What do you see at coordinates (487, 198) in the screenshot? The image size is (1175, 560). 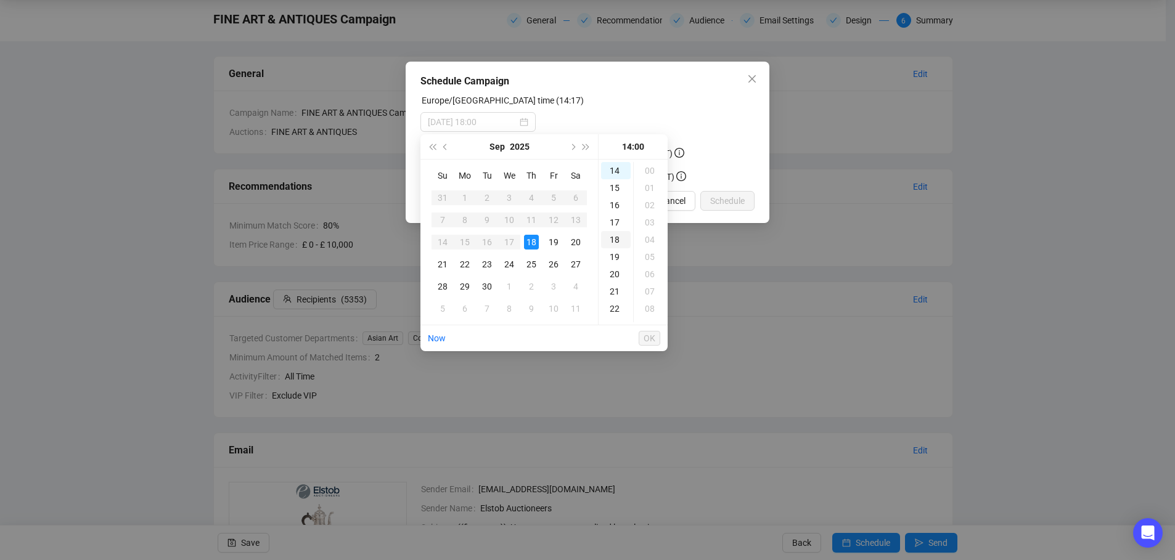 I see `td: 2025-09-02` at bounding box center [487, 198].